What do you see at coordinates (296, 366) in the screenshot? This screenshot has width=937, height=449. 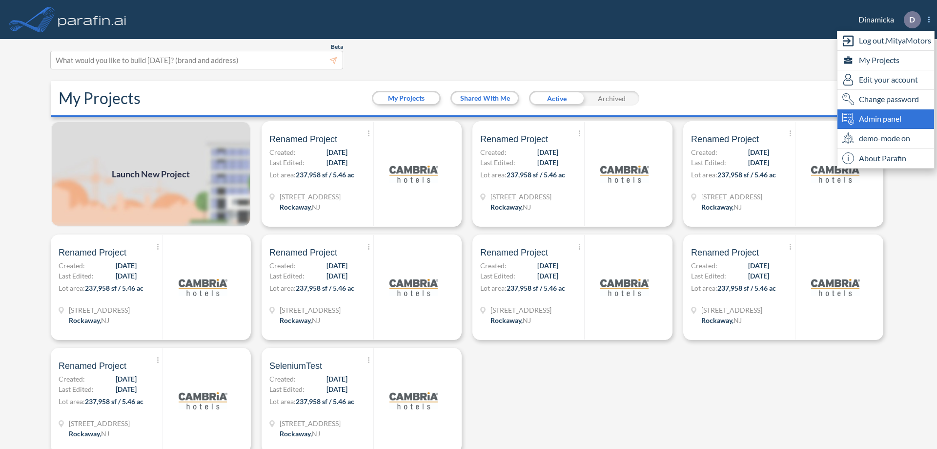 I see `span: SeleniumTest` at bounding box center [296, 366].